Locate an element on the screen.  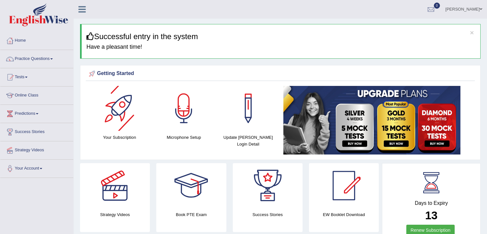
h4: Success Stories is located at coordinates (268, 214).